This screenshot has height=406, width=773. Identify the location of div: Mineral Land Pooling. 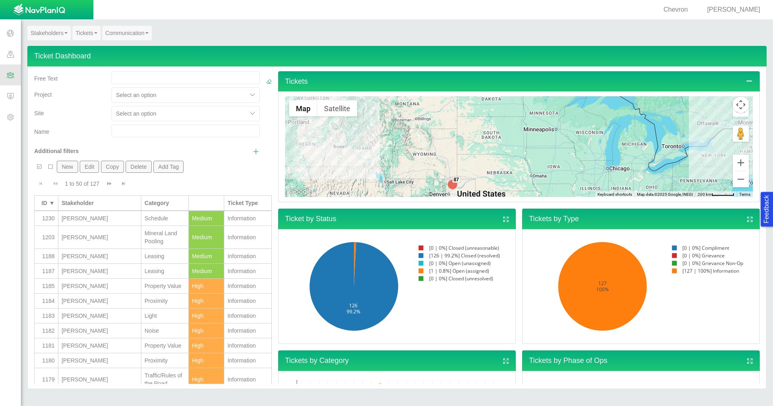
(165, 237).